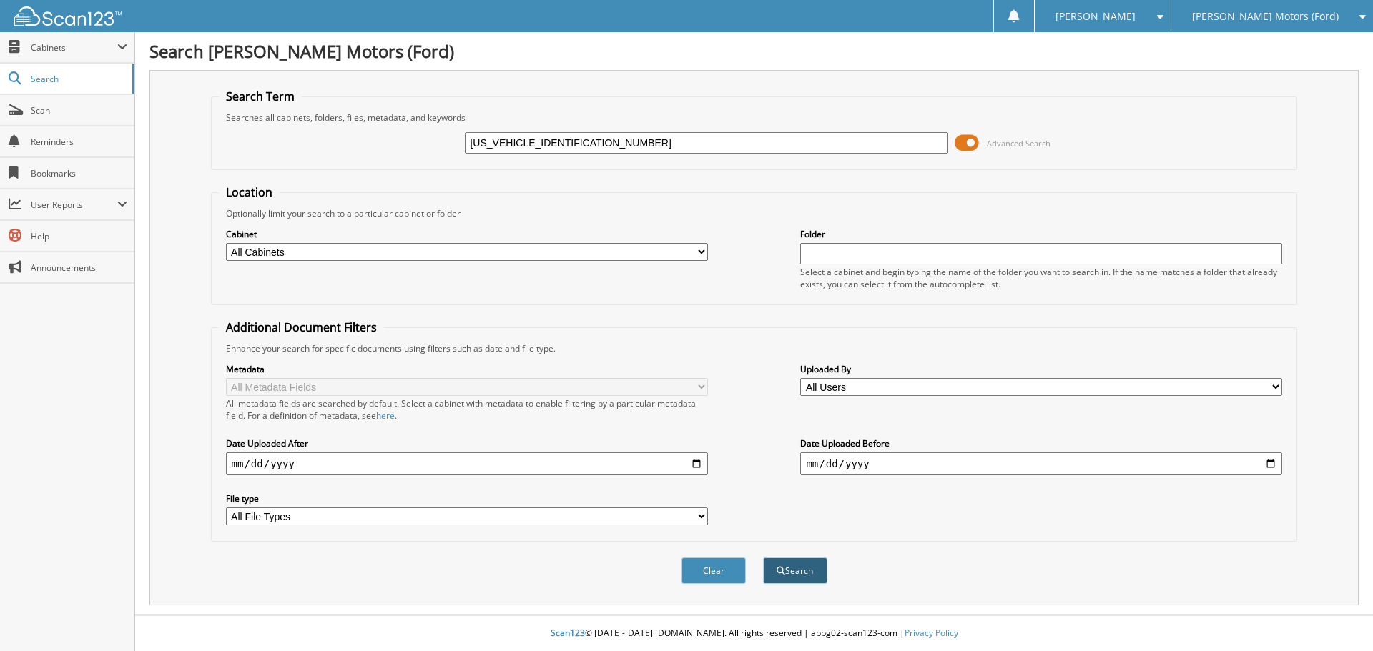  I want to click on span: Scan123, so click(568, 633).